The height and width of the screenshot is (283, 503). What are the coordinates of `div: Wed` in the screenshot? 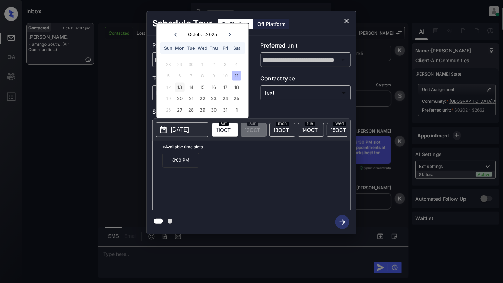 It's located at (202, 48).